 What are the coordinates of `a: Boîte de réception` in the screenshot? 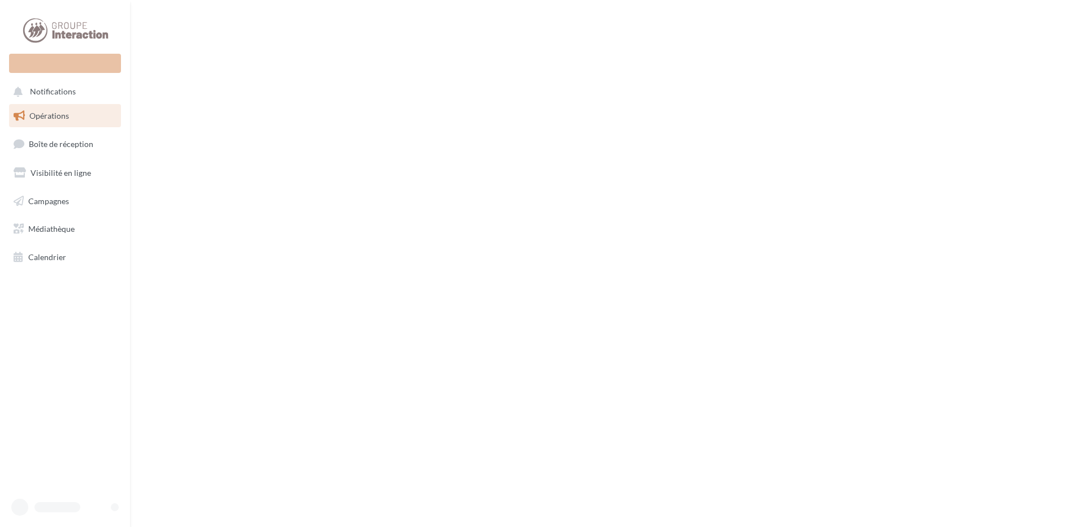 It's located at (65, 144).